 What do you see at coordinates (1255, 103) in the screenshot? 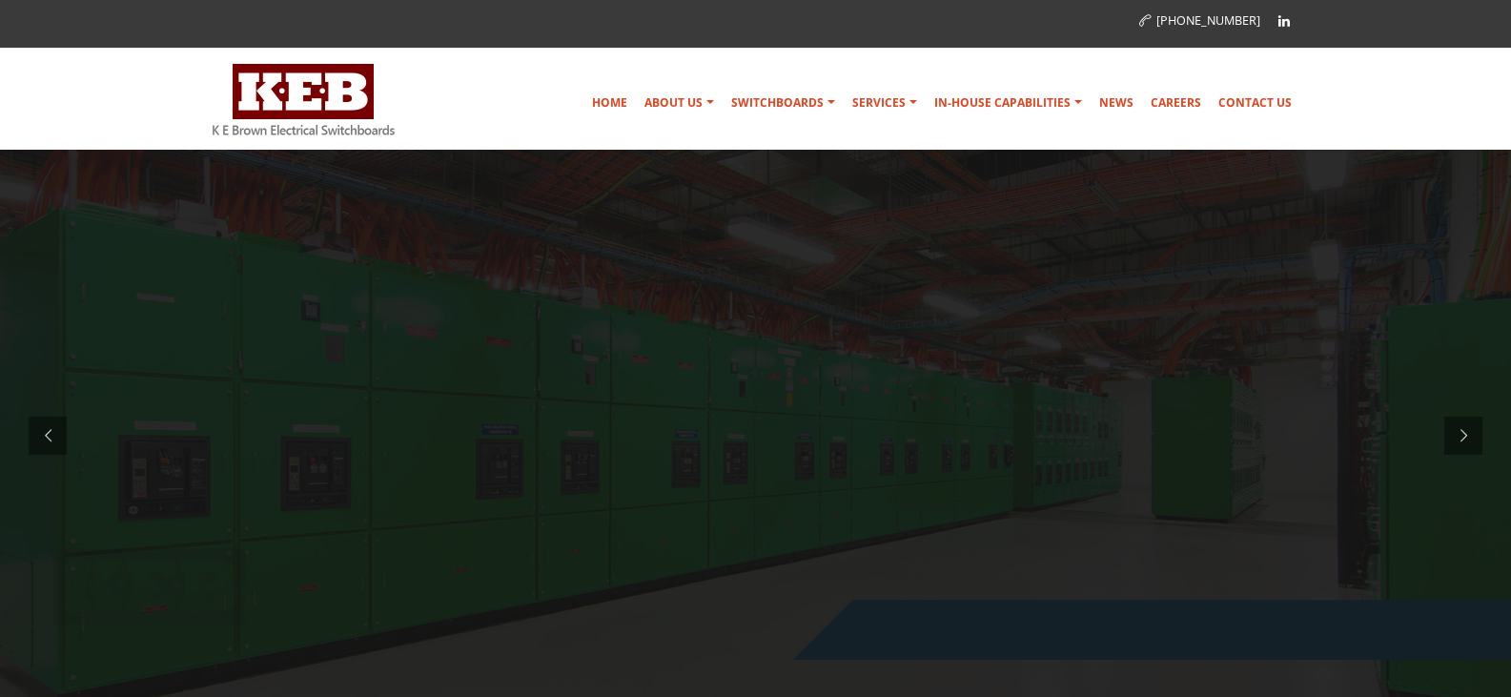
I see `a: Contact Us` at bounding box center [1255, 103].